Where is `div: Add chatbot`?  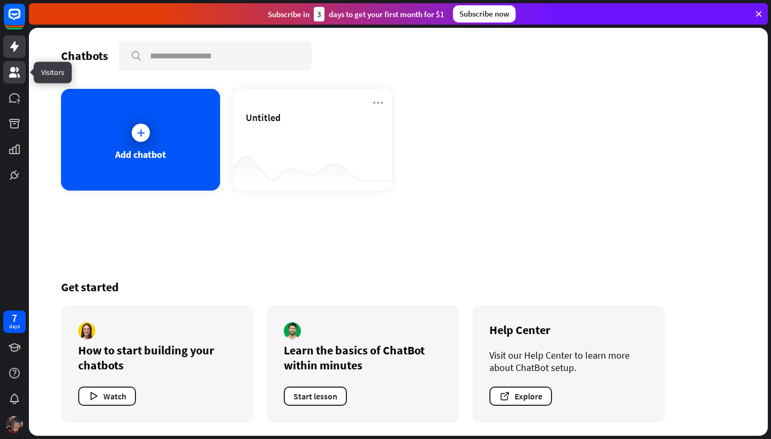 div: Add chatbot is located at coordinates (140, 154).